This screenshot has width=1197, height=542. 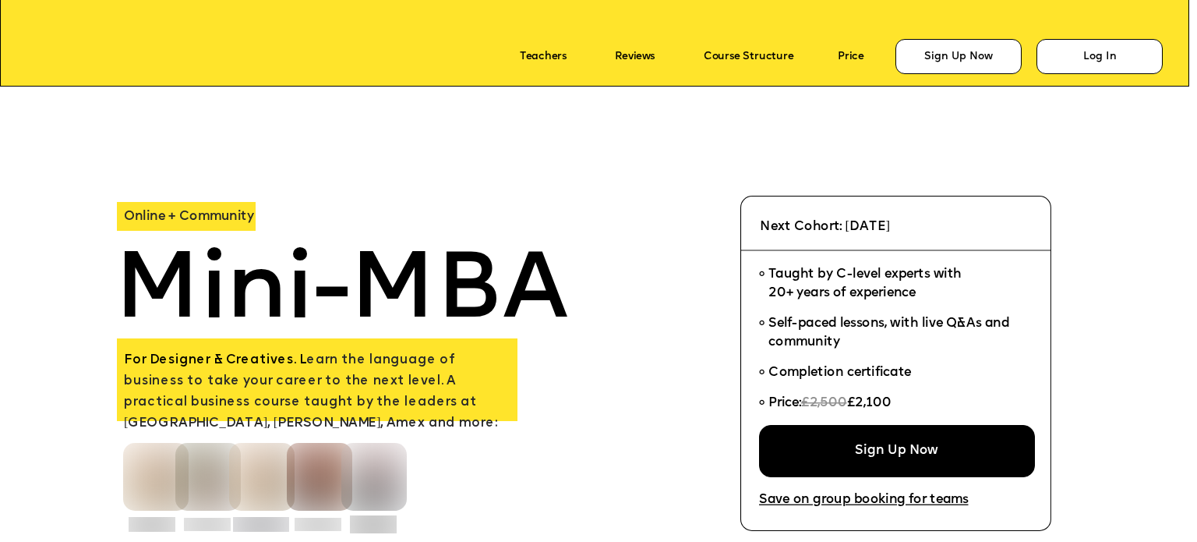 I want to click on a: Teachers, so click(x=543, y=56).